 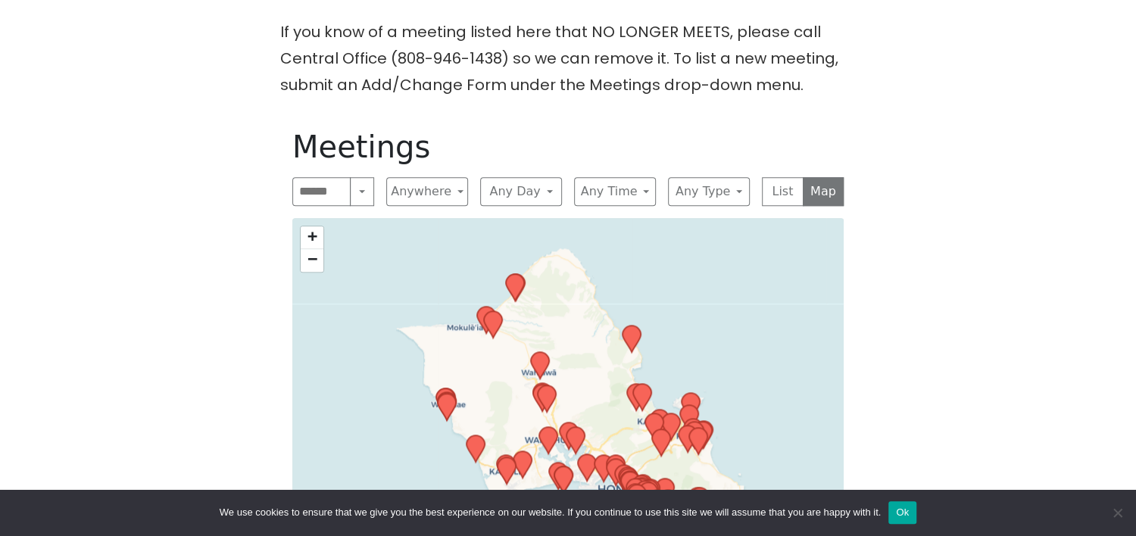 What do you see at coordinates (550, 513) in the screenshot?
I see `span: We use cookies to ensure that we give you the best experience on our website. If you continue to ...` at bounding box center [550, 513].